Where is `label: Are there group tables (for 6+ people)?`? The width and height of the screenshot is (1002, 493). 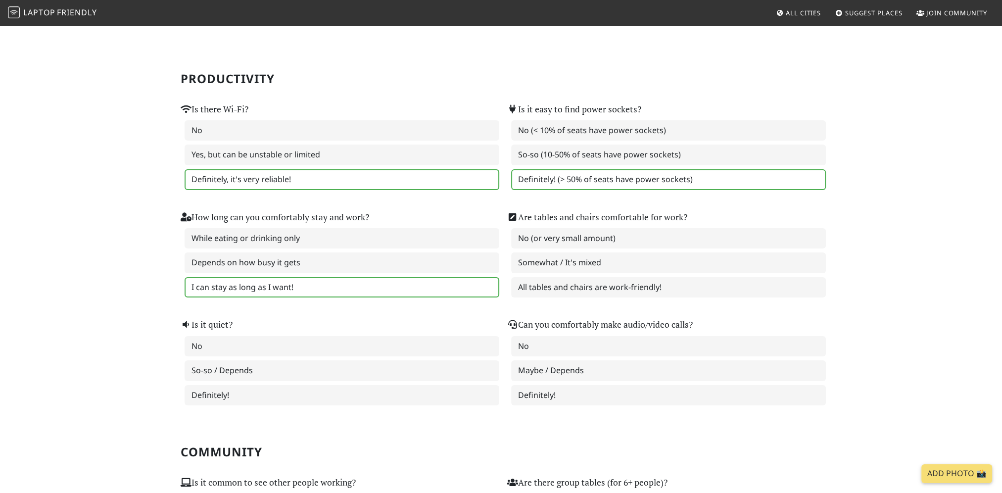
label: Are there group tables (for 6+ people)? is located at coordinates (588, 483).